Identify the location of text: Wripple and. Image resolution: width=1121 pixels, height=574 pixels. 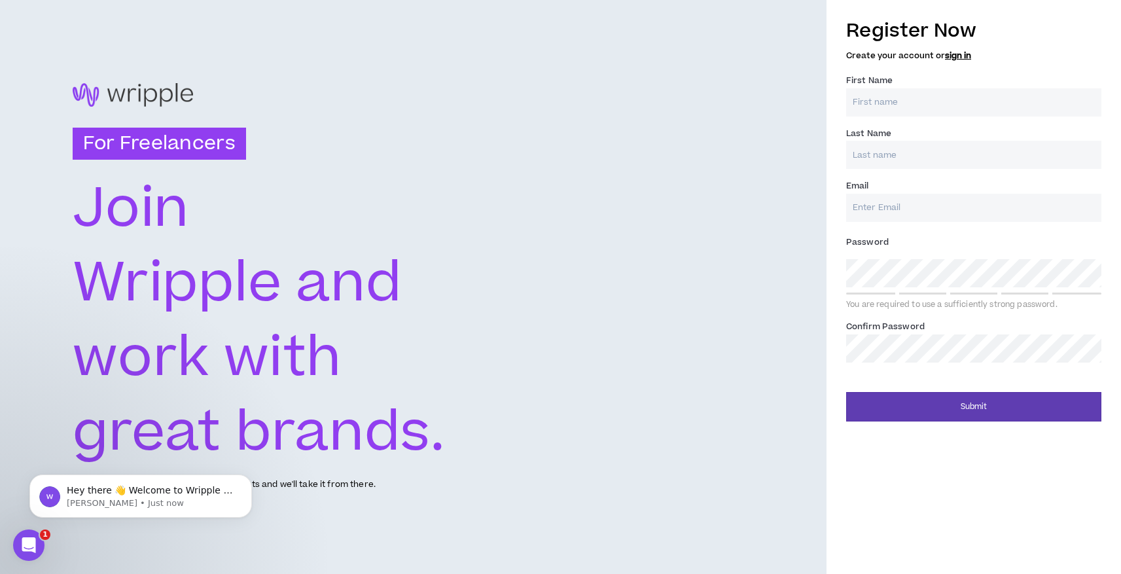
(237, 284).